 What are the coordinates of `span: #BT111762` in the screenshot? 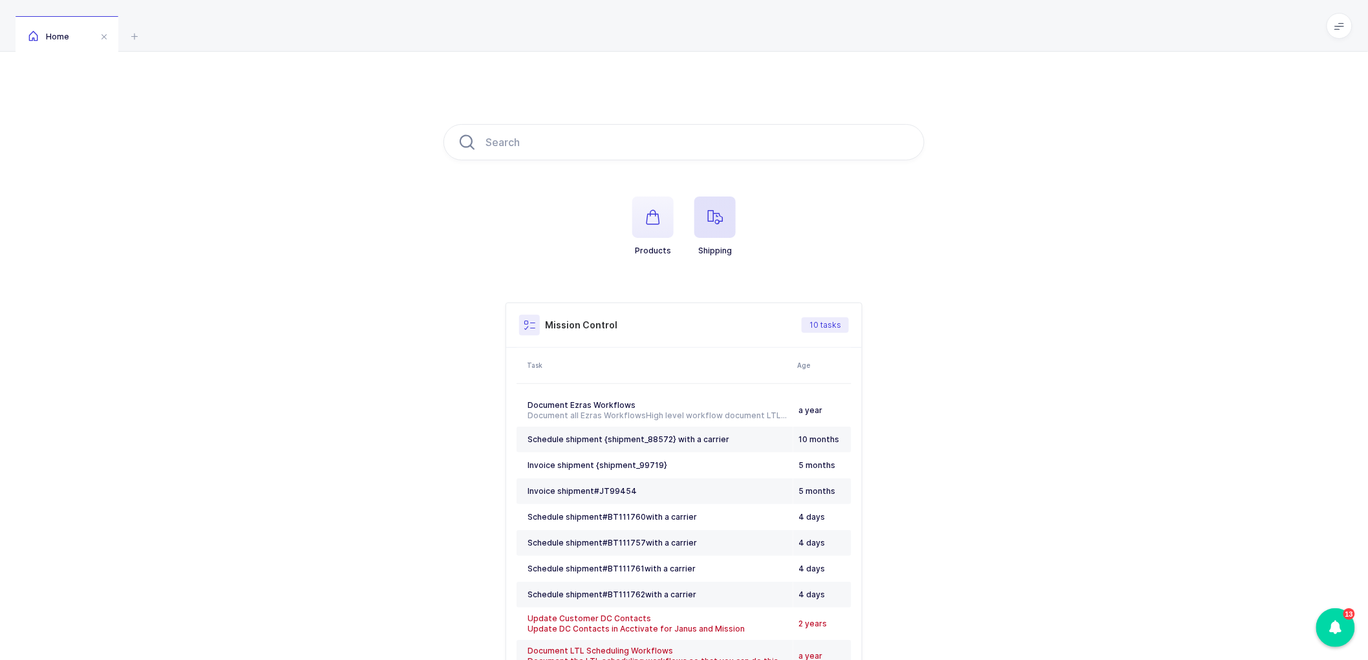 It's located at (624, 595).